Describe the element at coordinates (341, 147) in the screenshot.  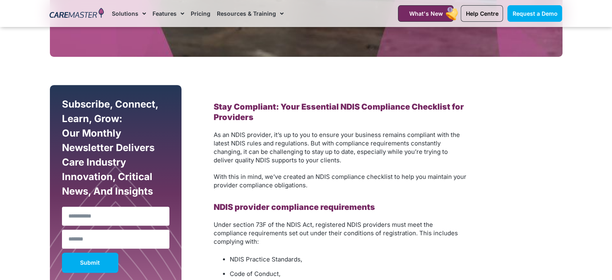
I see `p: As an NDIS provider, it’s up to you to ensure your business remains compliant with the latest NDI...` at that location.